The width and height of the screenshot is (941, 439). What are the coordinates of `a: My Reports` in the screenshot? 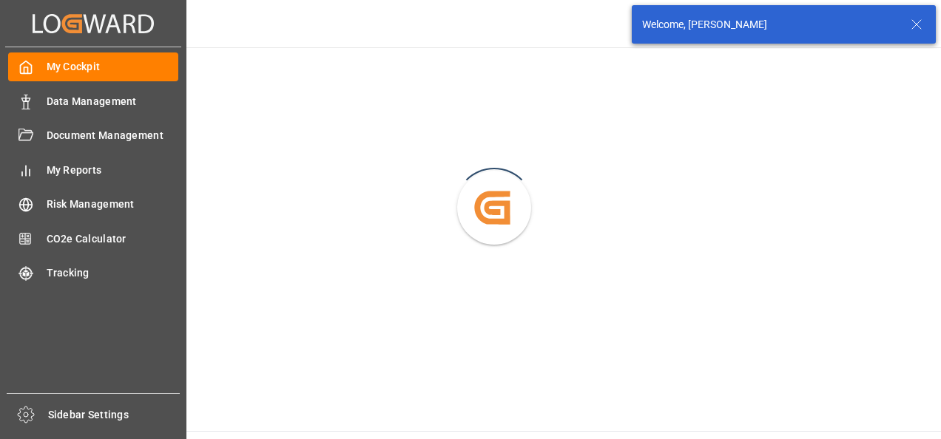 It's located at (93, 169).